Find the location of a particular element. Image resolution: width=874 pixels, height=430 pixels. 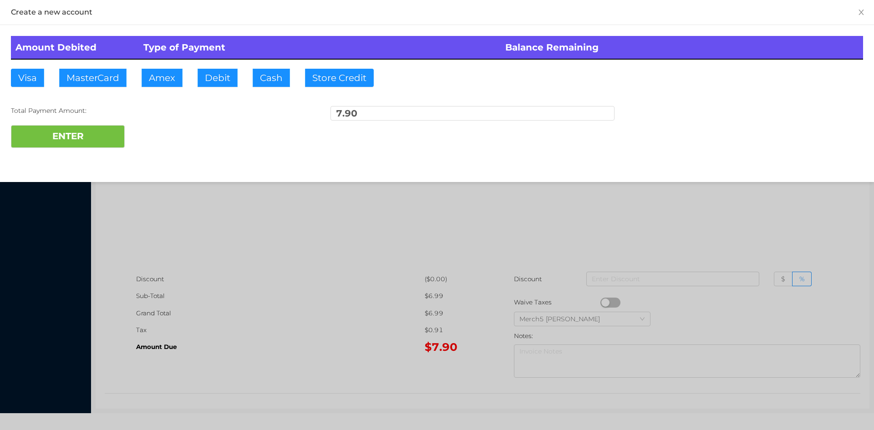

div: Total Payment Amount: is located at coordinates (153, 111).